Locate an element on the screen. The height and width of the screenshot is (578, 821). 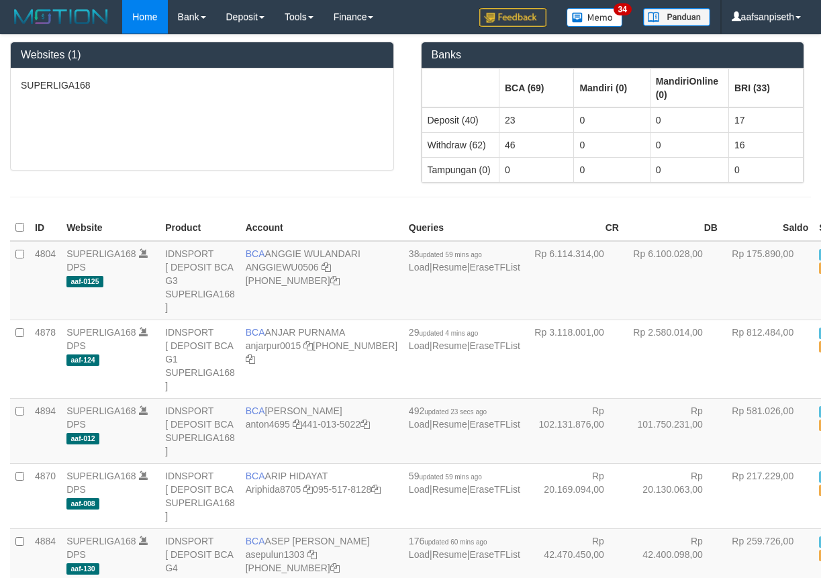
a: Copy asepulun1303 to clipboard is located at coordinates (312, 555).